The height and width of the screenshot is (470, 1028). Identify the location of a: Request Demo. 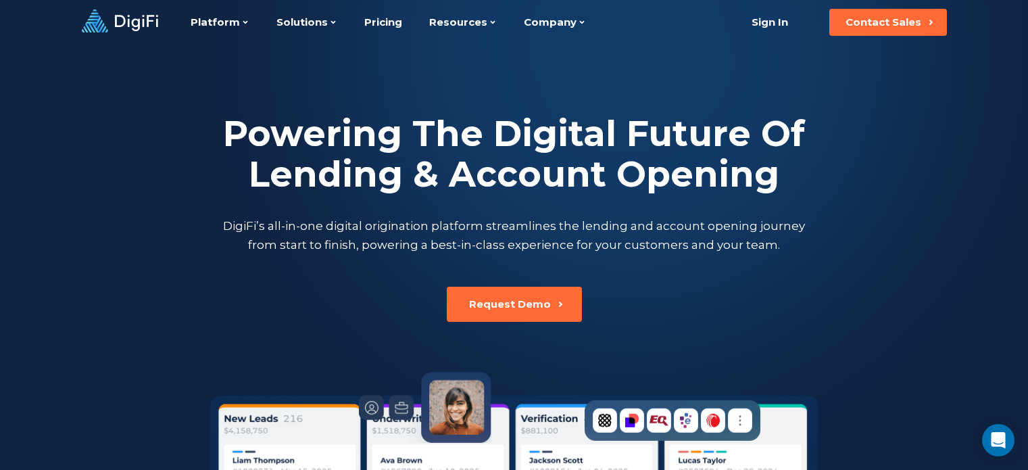
(514, 304).